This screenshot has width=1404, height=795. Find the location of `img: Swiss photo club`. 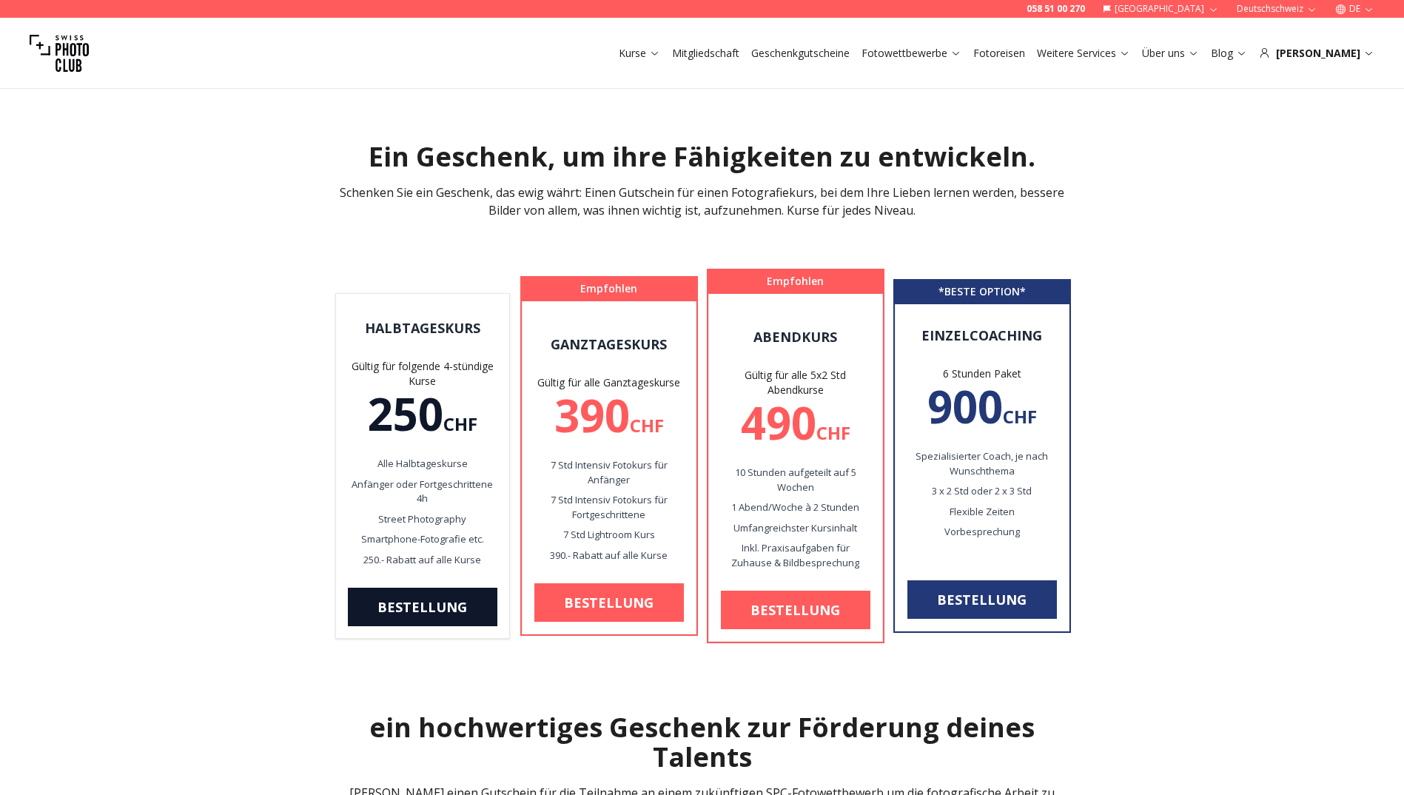

img: Swiss photo club is located at coordinates (59, 53).